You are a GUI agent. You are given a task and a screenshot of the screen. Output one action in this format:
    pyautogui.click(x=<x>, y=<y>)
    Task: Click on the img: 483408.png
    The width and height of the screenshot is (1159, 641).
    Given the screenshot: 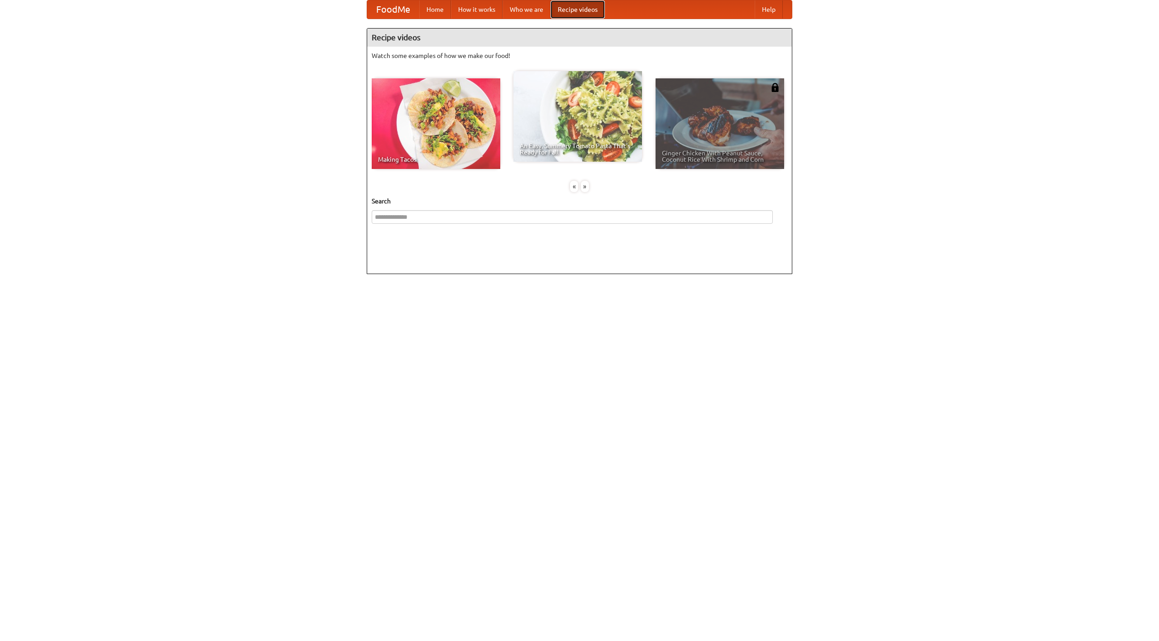 What is the action you would take?
    pyautogui.click(x=775, y=87)
    